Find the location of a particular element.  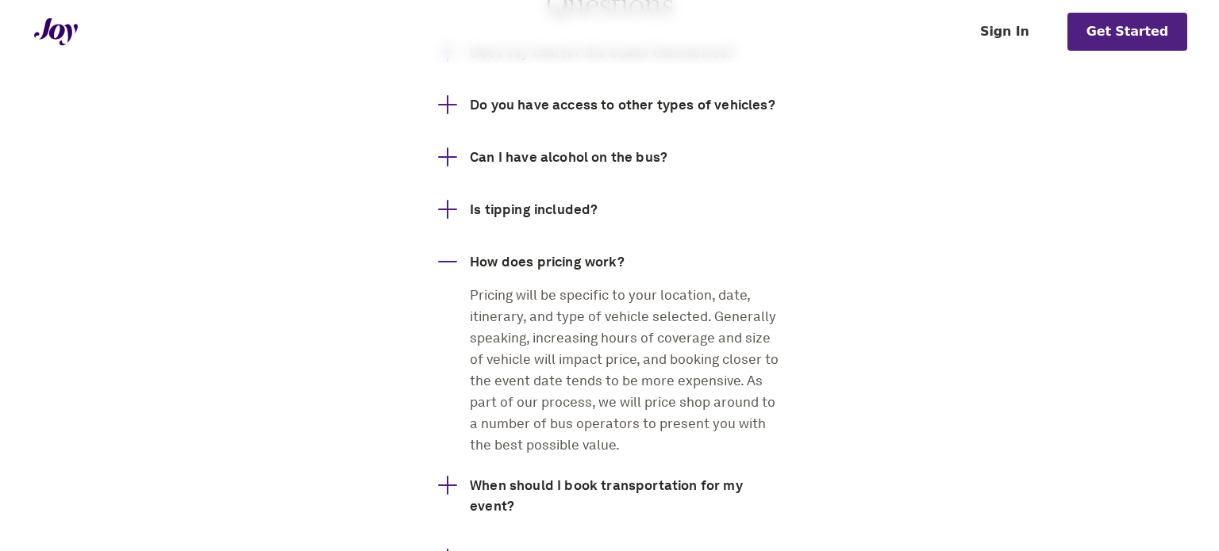

h3: How does pricing work? is located at coordinates (547, 262).